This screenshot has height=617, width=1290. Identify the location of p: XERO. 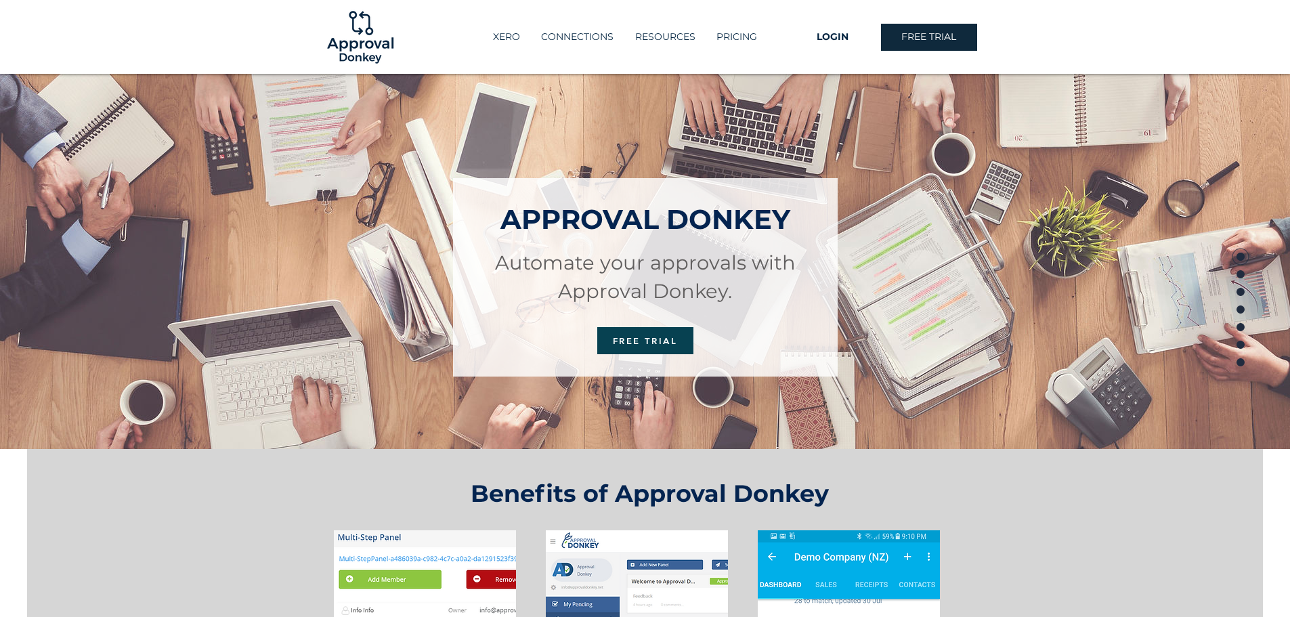
(506, 37).